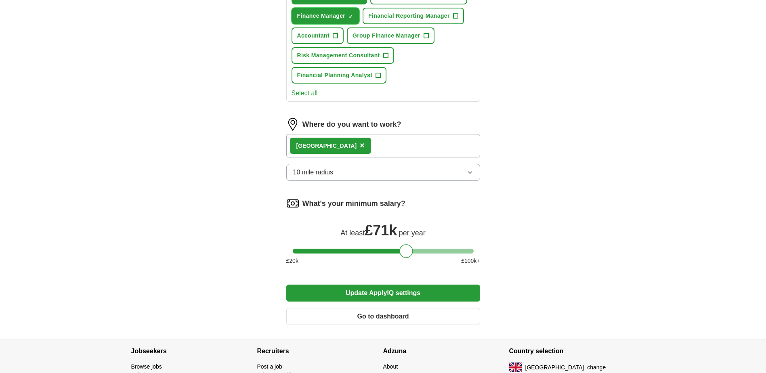  What do you see at coordinates (305, 93) in the screenshot?
I see `button: Select all` at bounding box center [305, 93].